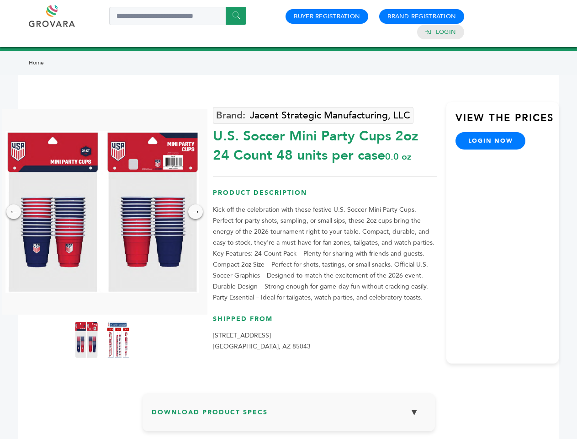 This screenshot has width=577, height=439. What do you see at coordinates (491, 141) in the screenshot?
I see `a: login now` at bounding box center [491, 141].